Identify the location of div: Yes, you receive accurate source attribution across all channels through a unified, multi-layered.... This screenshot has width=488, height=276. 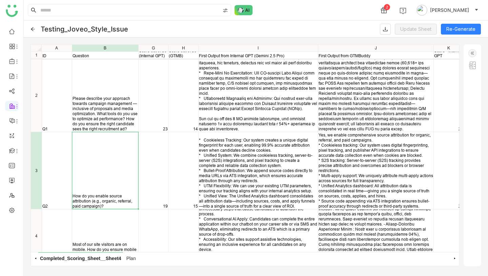
(258, 163).